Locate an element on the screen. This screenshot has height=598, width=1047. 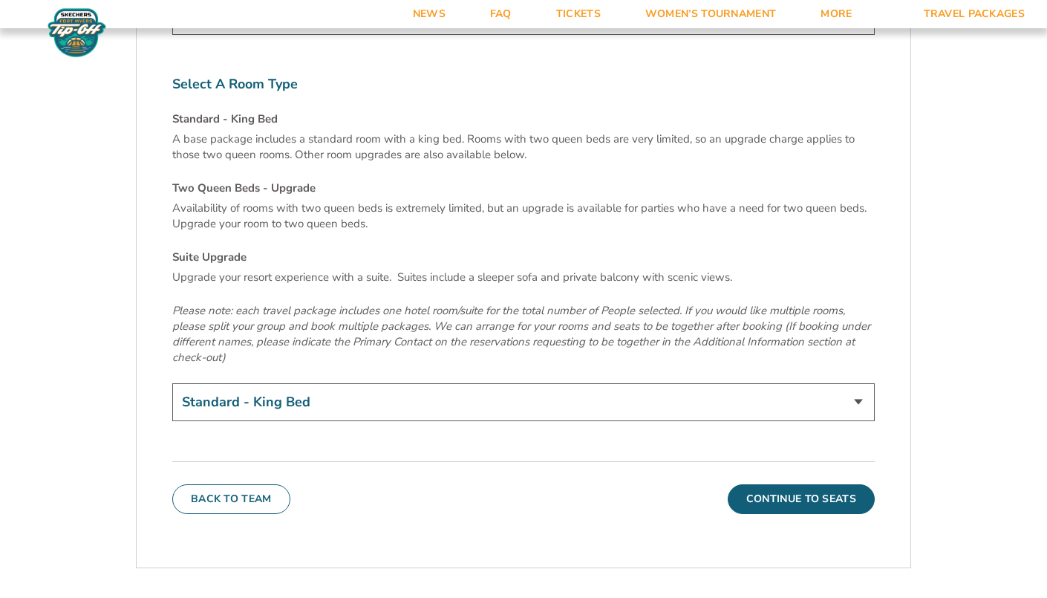
p: A base package includes a standard room with a king bed. Rooms with two queen beds are very limit... is located at coordinates (523, 147).